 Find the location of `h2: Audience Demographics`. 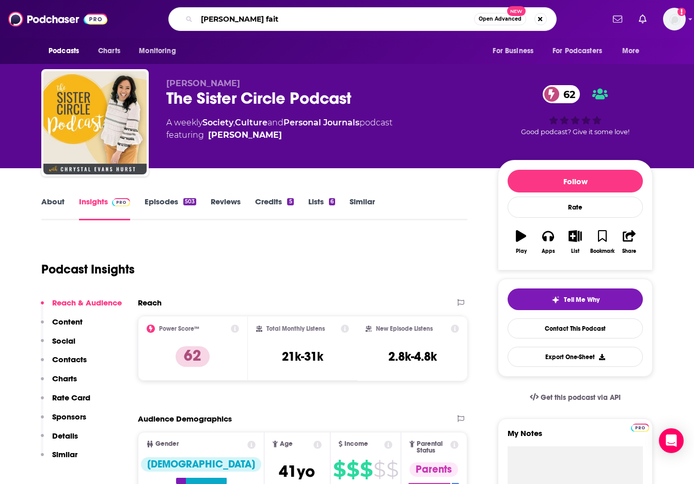

h2: Audience Demographics is located at coordinates (185, 418).